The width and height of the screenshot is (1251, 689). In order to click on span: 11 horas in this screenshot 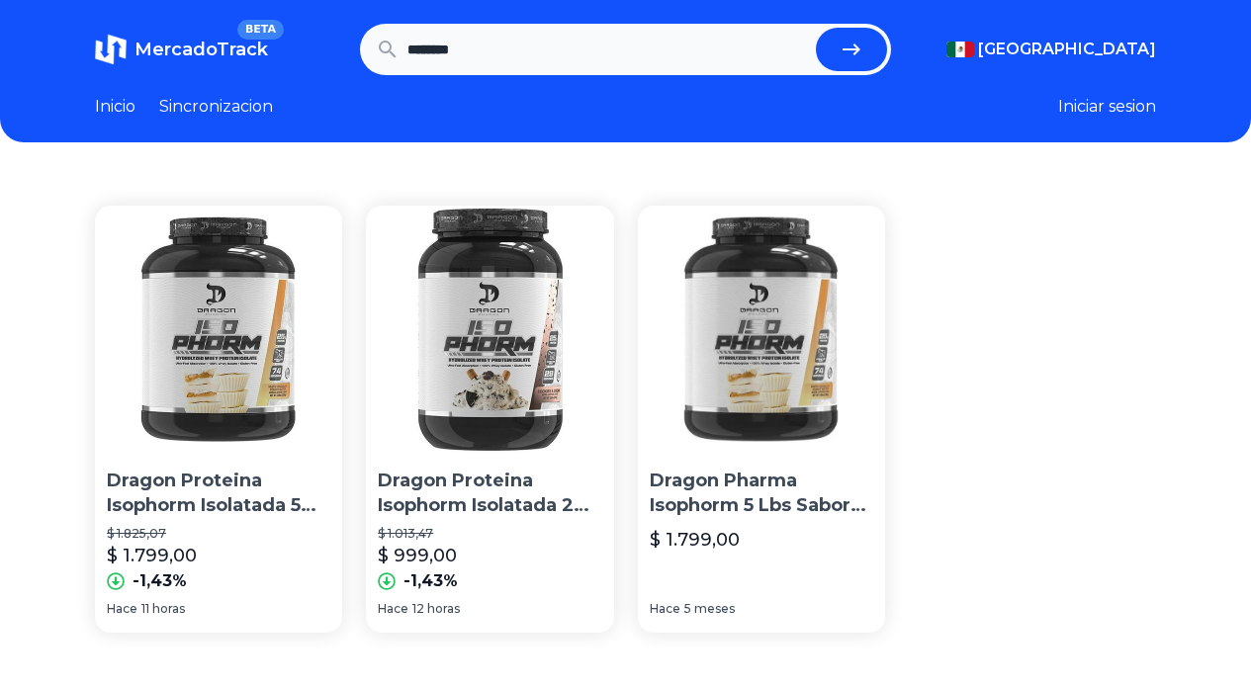, I will do `click(163, 609)`.